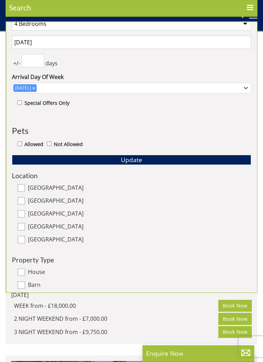  Describe the element at coordinates (132, 42) in the screenshot. I see `input: Arrival Date` at that location.